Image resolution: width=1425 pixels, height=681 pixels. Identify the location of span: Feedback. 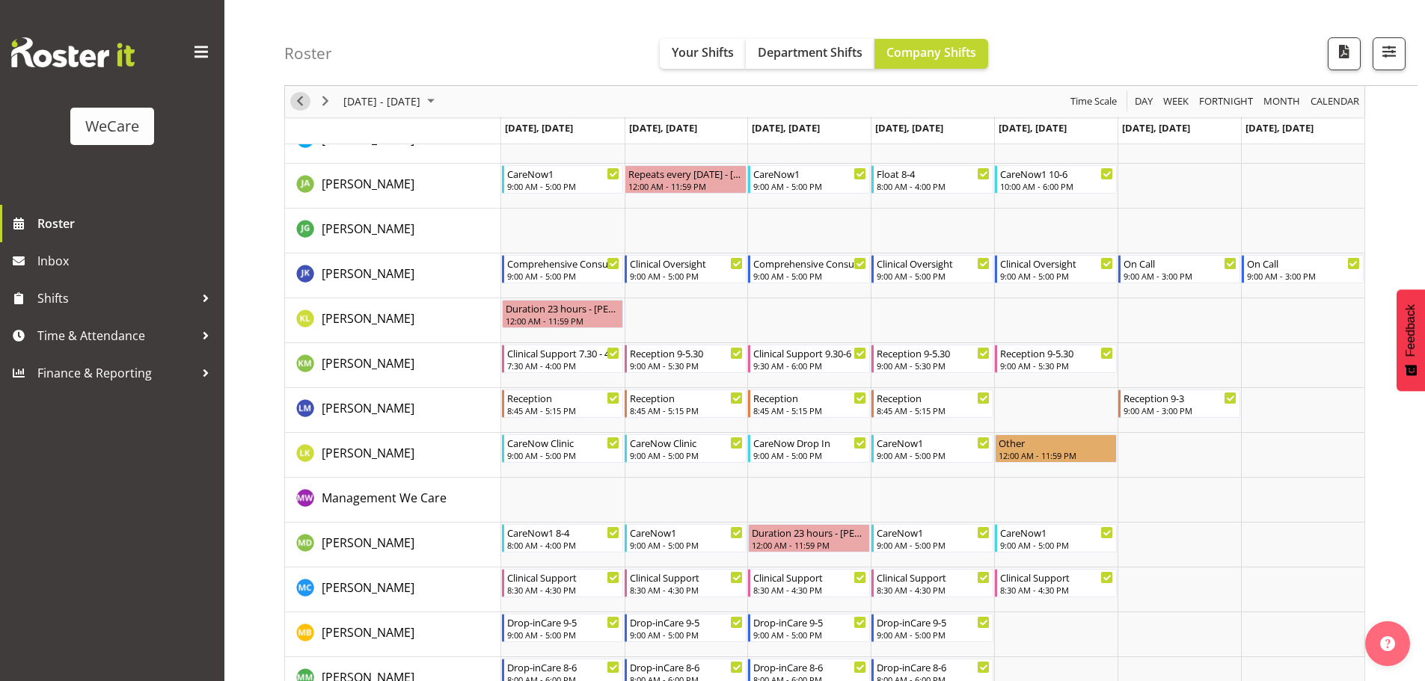
(1410, 331).